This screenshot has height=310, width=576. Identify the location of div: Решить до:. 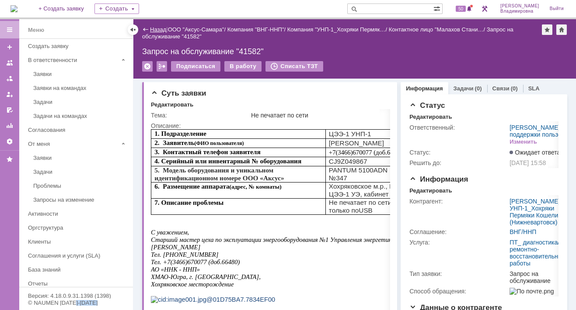
(458, 163).